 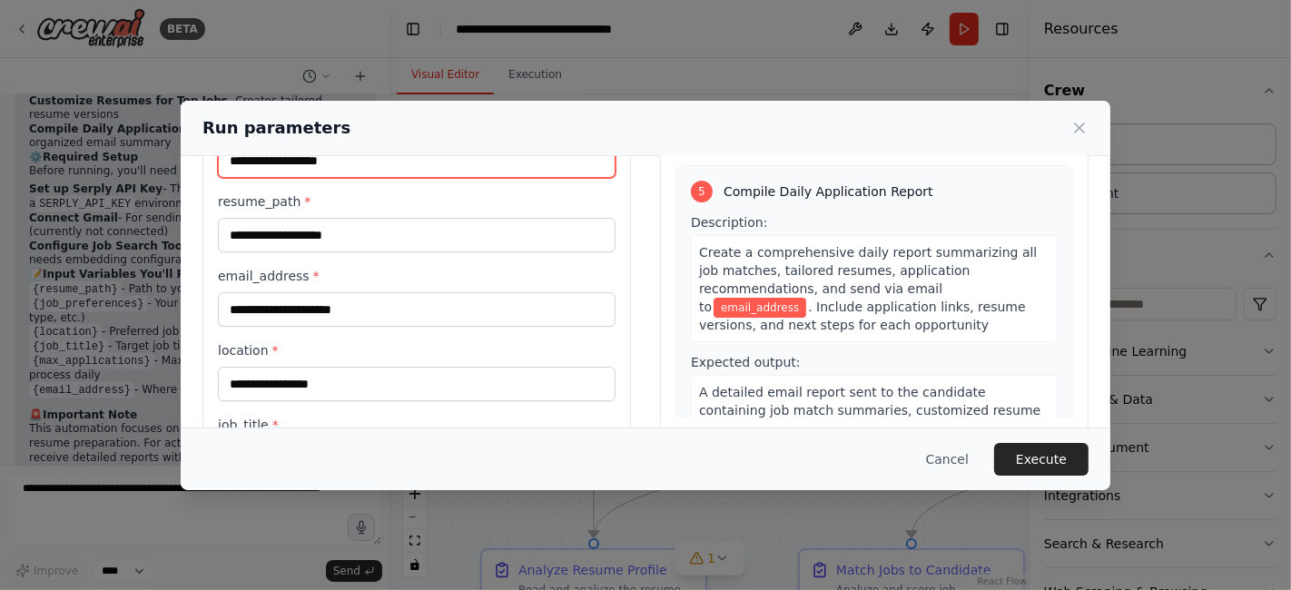 I want to click on label: resume_path, so click(x=417, y=202).